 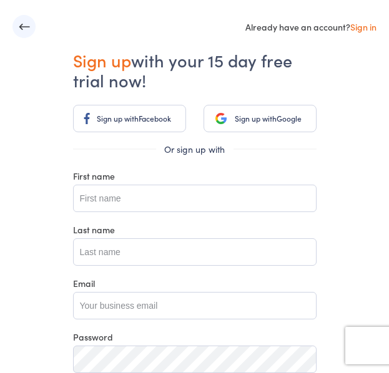 I want to click on div: Or sign up with, so click(x=195, y=149).